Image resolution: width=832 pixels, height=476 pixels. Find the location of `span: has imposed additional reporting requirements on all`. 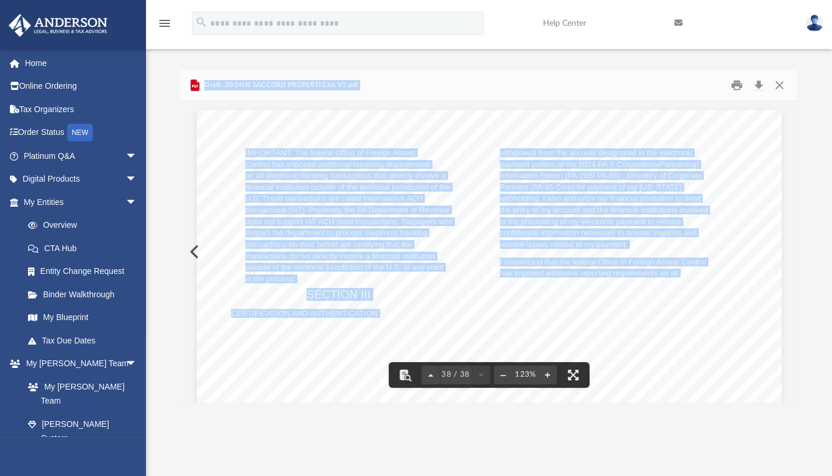

span: has imposed additional reporting requirements on all is located at coordinates (589, 273).